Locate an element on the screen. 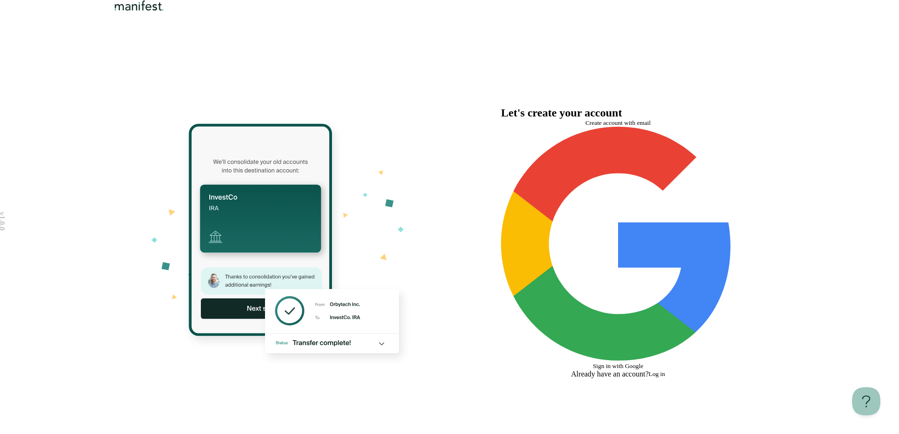  button: Sign in with Google is located at coordinates (618, 249).